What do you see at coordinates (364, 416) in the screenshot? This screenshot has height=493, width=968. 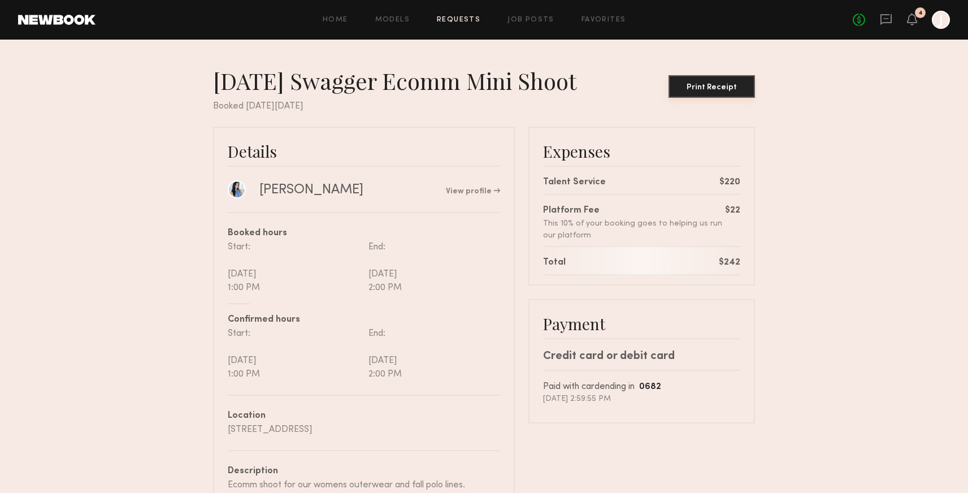 I see `div: Location` at bounding box center [364, 416].